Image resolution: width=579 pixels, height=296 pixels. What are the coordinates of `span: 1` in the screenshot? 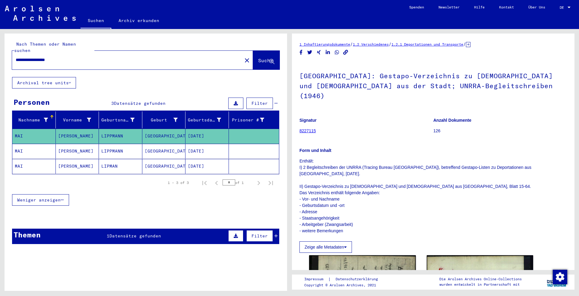 It's located at (108, 236).